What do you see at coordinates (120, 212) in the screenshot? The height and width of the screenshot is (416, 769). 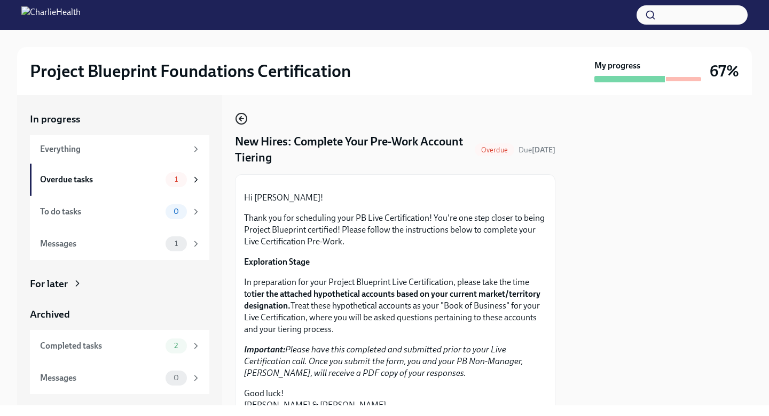 I see `a: To do tasks0` at bounding box center [120, 212].